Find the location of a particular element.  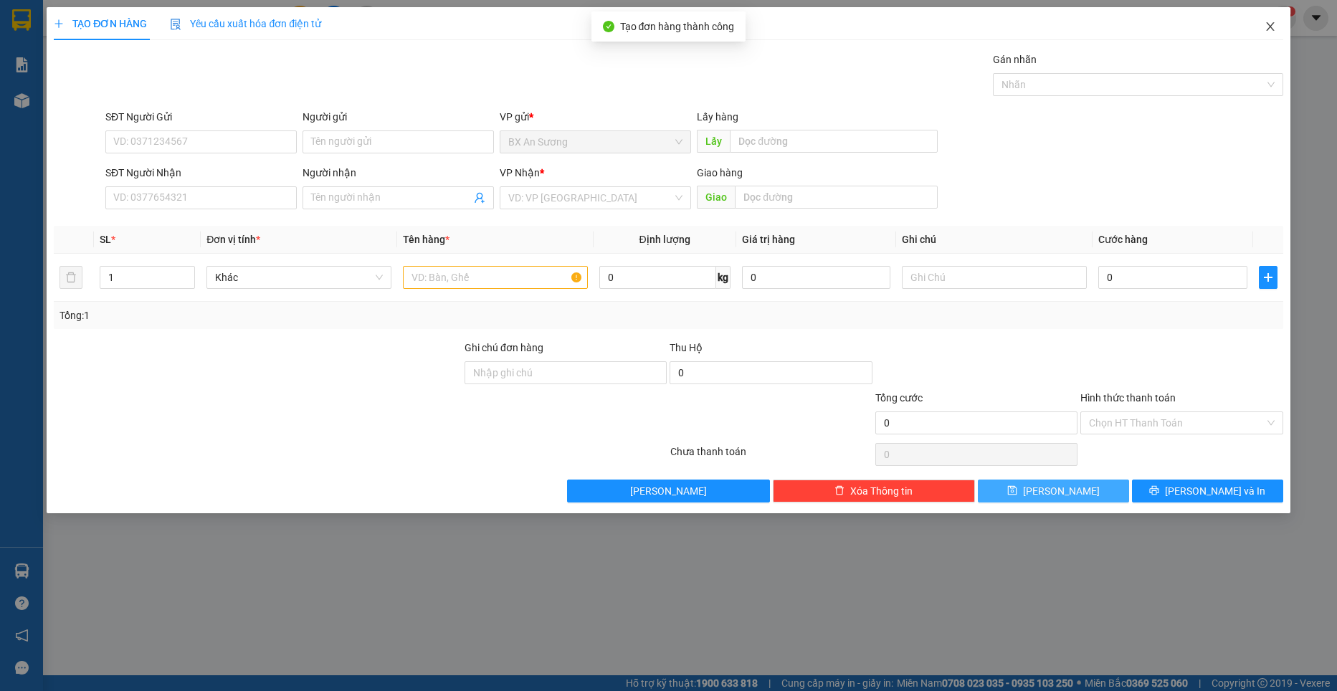

button: plus is located at coordinates (1268, 277).